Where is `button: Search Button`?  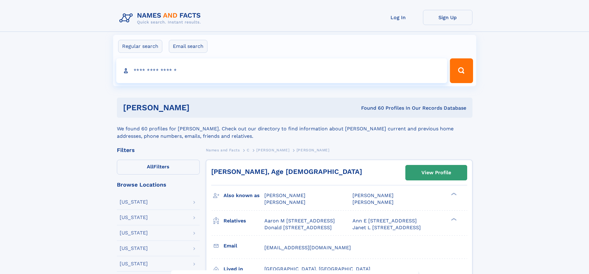 button: Search Button is located at coordinates (461, 71).